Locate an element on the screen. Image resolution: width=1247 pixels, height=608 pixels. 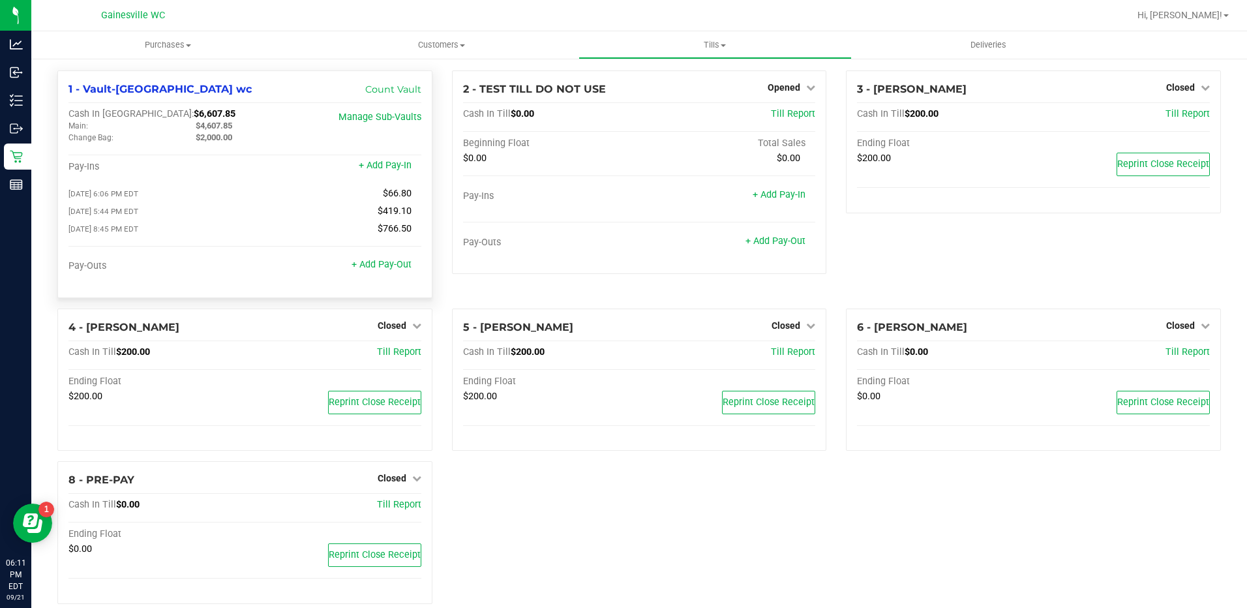
inline-svg: Inbound is located at coordinates (16, 72).